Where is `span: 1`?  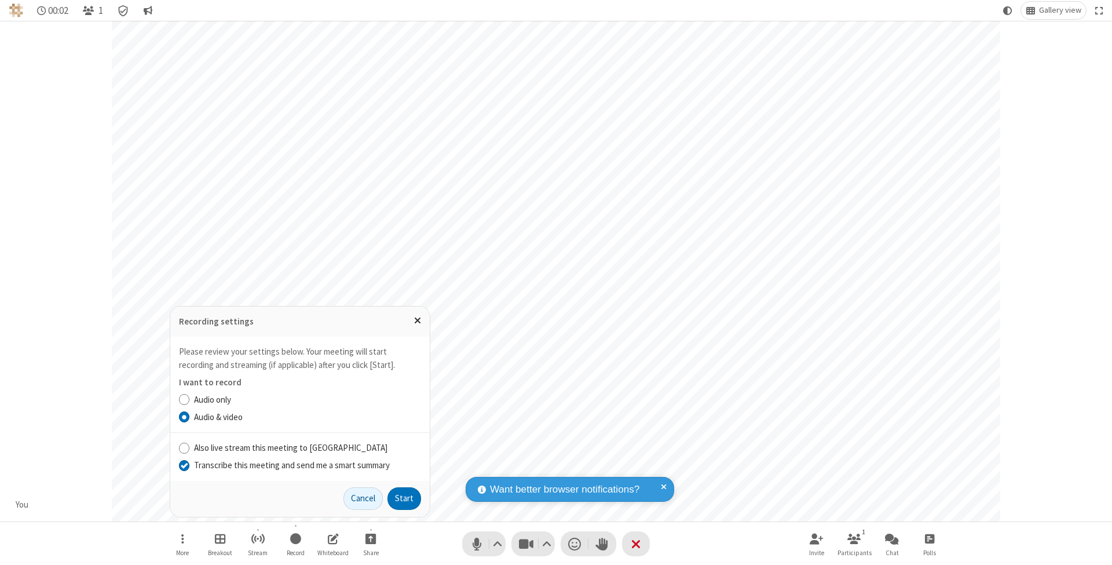
span: 1 is located at coordinates (101, 10).